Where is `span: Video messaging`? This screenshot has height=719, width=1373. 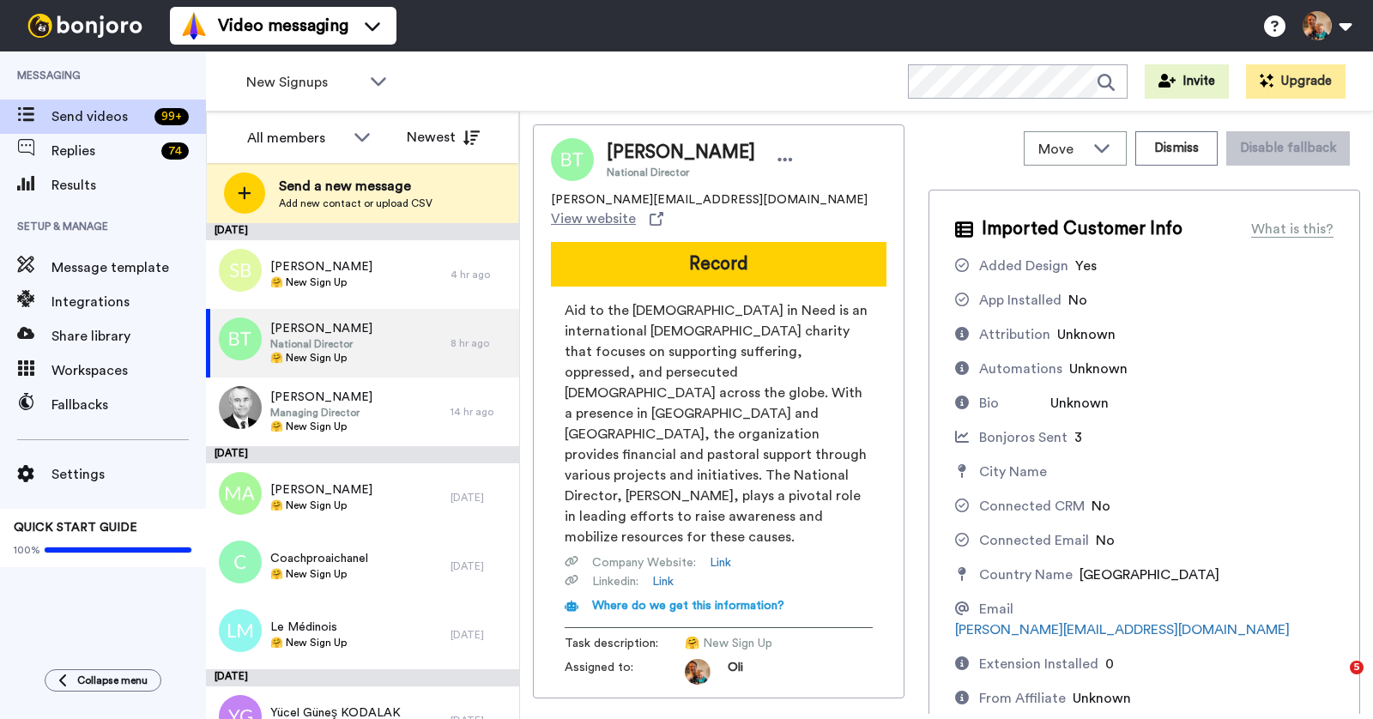 span: Video messaging is located at coordinates (283, 26).